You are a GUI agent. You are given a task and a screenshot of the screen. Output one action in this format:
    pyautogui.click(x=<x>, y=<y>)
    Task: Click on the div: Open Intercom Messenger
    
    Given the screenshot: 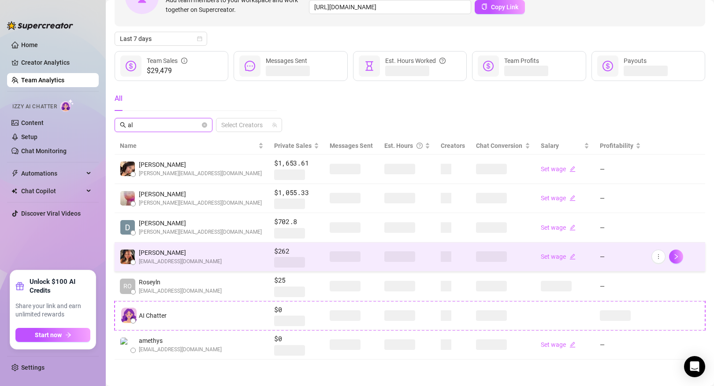 What is the action you would take?
    pyautogui.click(x=694, y=367)
    